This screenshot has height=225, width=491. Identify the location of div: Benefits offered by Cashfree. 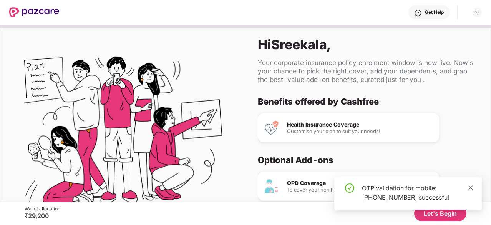
(365, 101).